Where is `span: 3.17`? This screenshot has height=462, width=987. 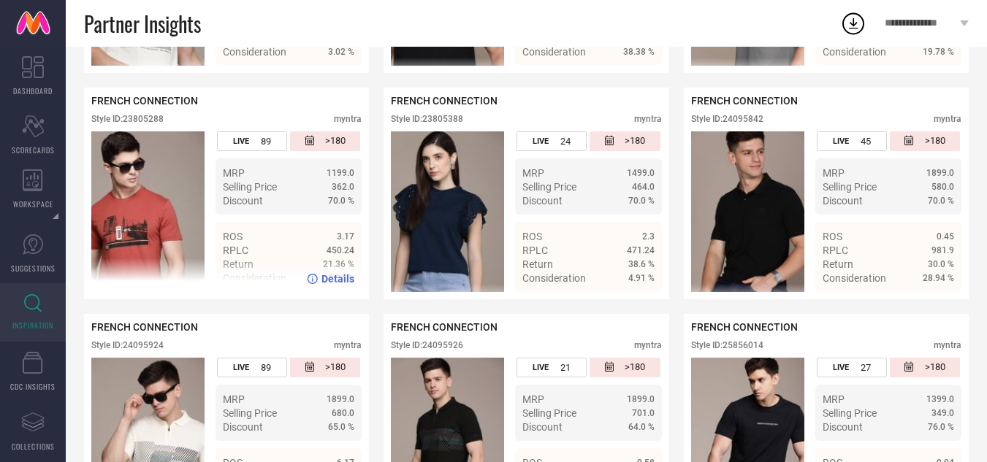 span: 3.17 is located at coordinates (346, 237).